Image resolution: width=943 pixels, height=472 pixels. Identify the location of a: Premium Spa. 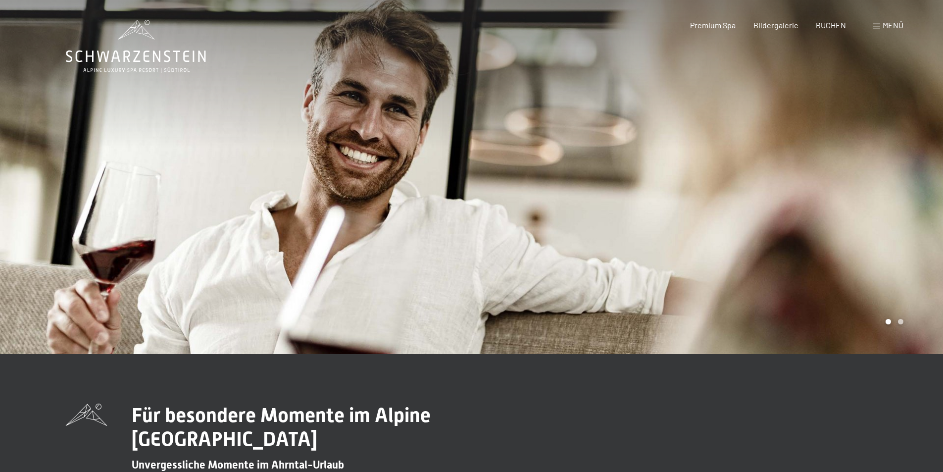
(713, 25).